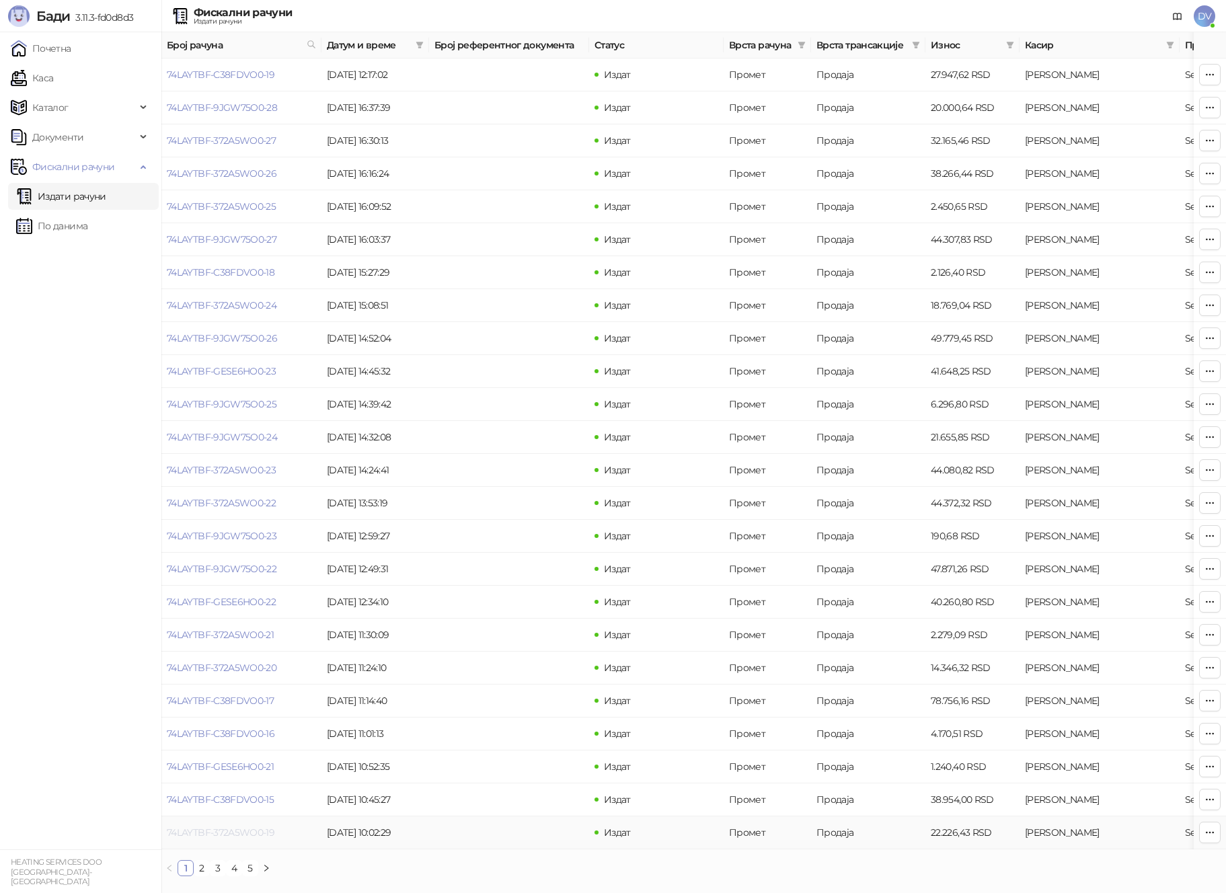  What do you see at coordinates (972, 503) in the screenshot?
I see `td: 44.372,32 RSD` at bounding box center [972, 503].